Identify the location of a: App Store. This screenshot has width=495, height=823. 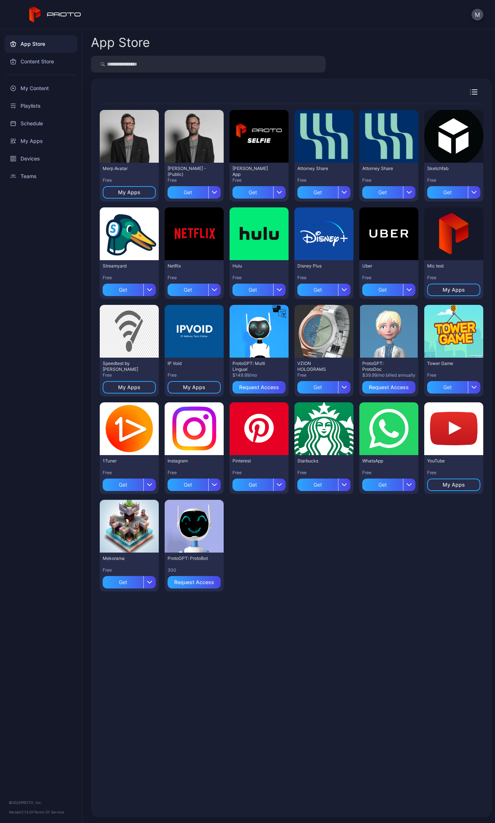
(41, 44).